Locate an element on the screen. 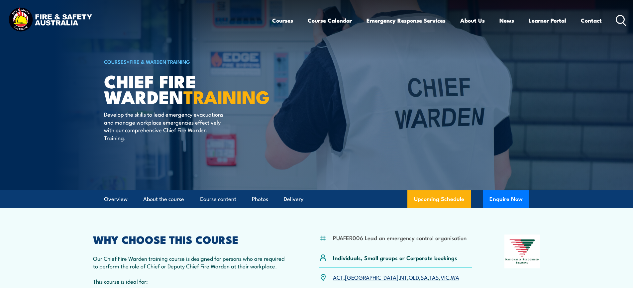  a: News is located at coordinates (506, 20).